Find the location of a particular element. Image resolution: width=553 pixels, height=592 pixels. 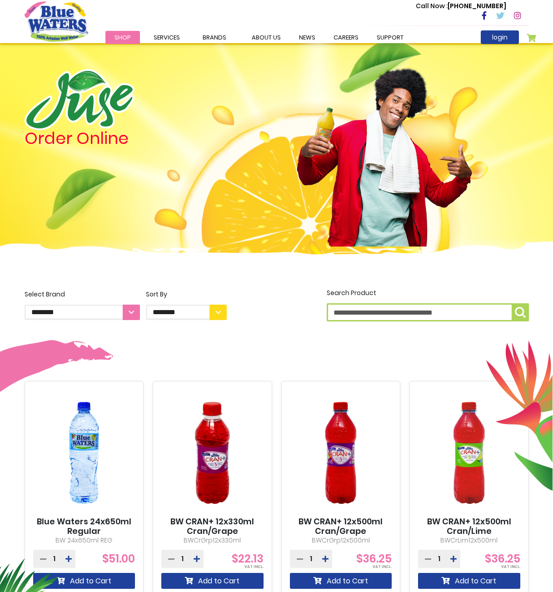

select: Sort By is located at coordinates (186, 313).